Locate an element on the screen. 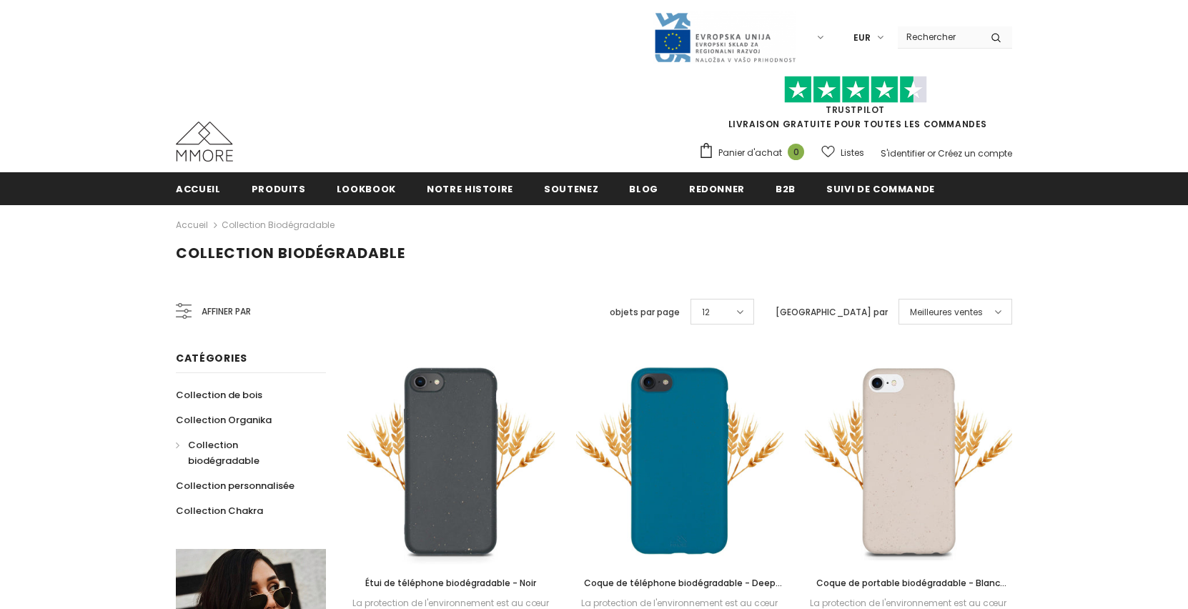 This screenshot has height=609, width=1188. span: Coque de téléphone biodégradable - Deep Sea Blue is located at coordinates (683, 591).